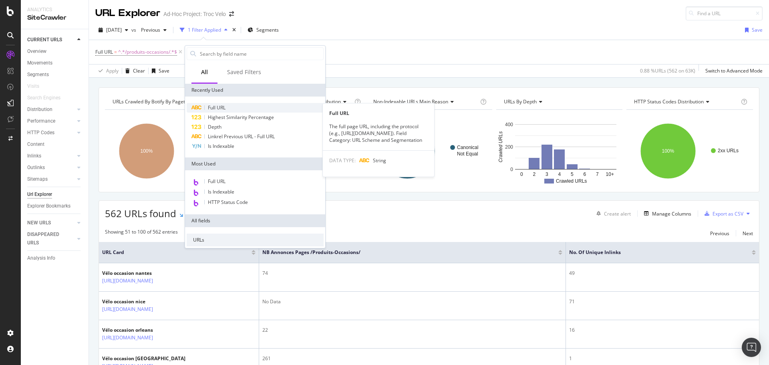  Describe the element at coordinates (39, 223) in the screenshot. I see `div: NEW URLS` at that location.